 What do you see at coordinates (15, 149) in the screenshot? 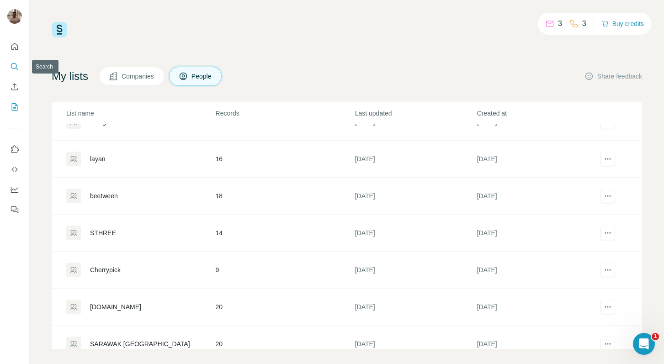
I see `button: Use Surfe on LinkedIn` at bounding box center [15, 149].